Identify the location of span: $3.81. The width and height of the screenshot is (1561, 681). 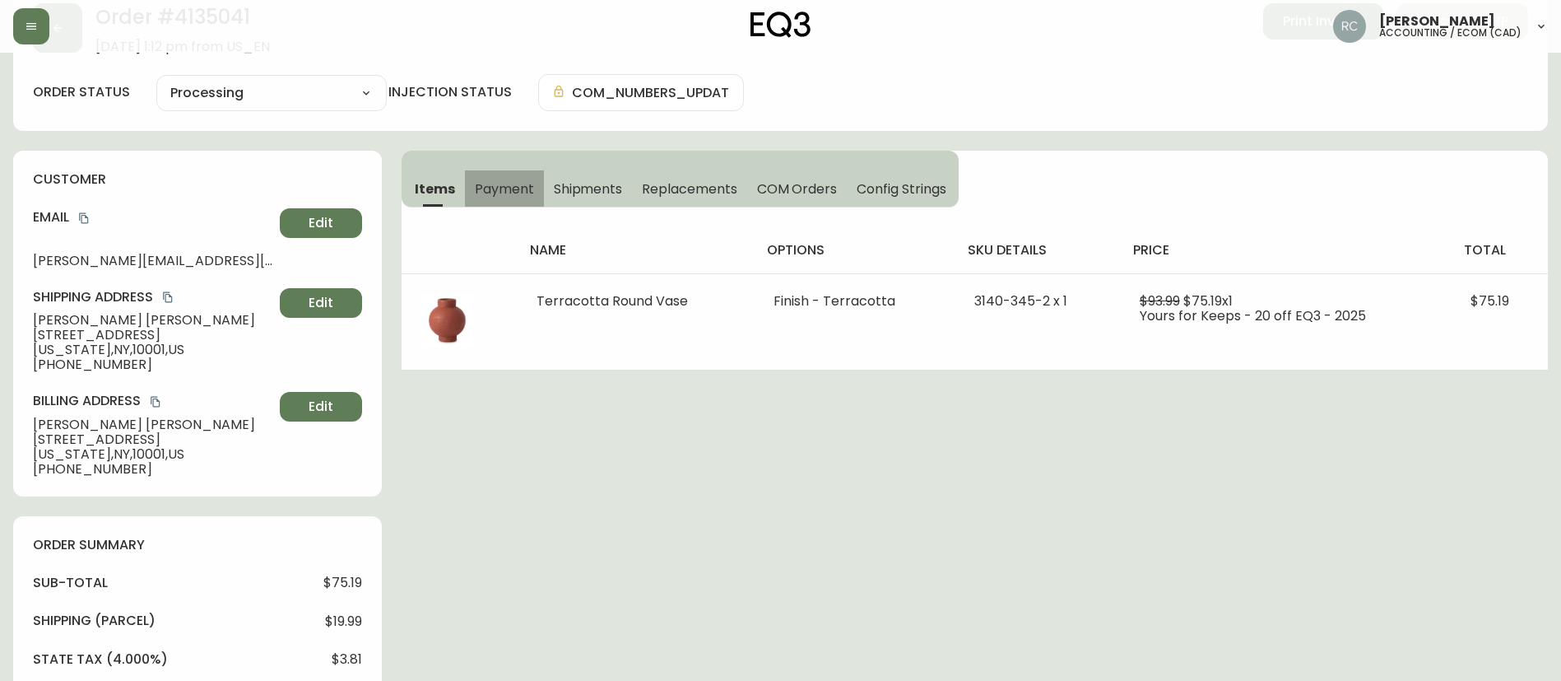
(346, 659).